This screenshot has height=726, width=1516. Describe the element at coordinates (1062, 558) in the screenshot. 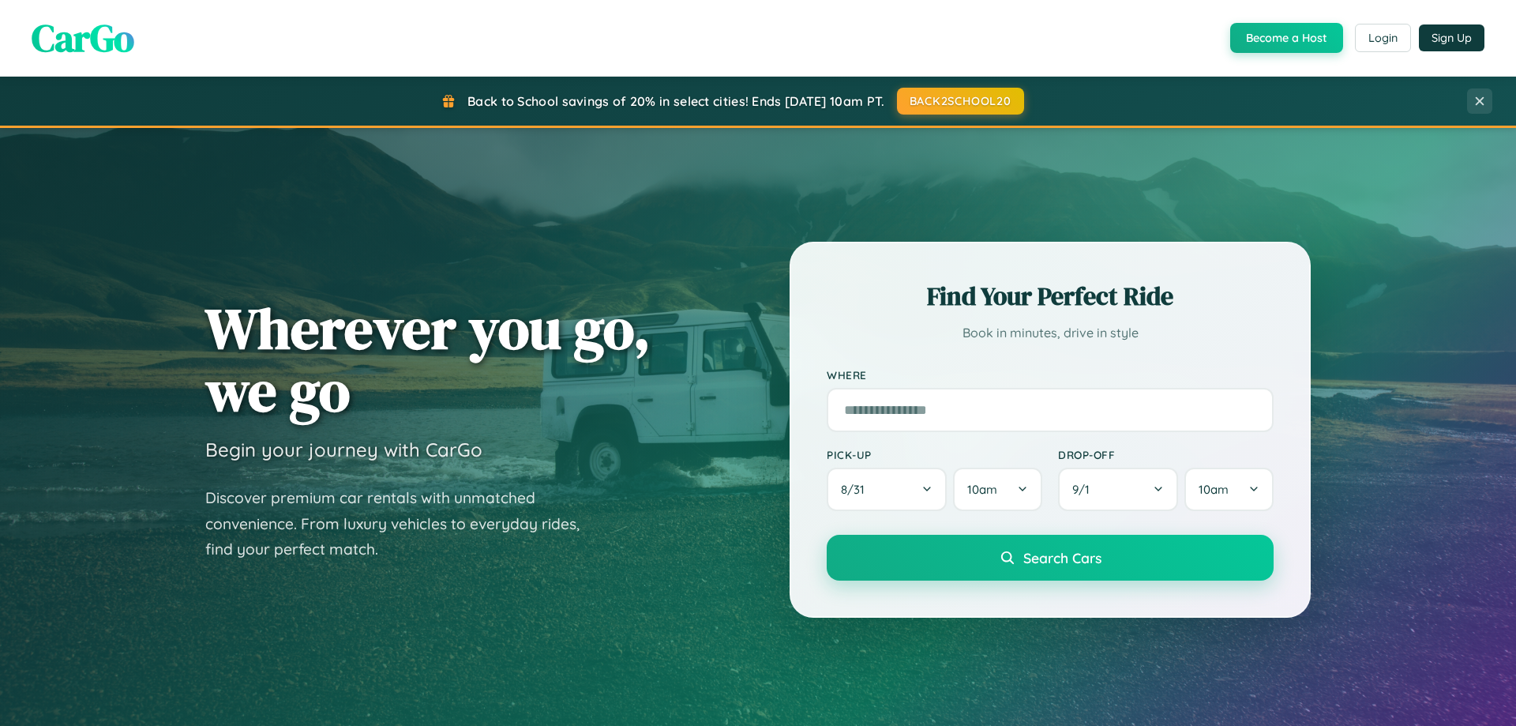

I see `span: Search Cars` at that location.